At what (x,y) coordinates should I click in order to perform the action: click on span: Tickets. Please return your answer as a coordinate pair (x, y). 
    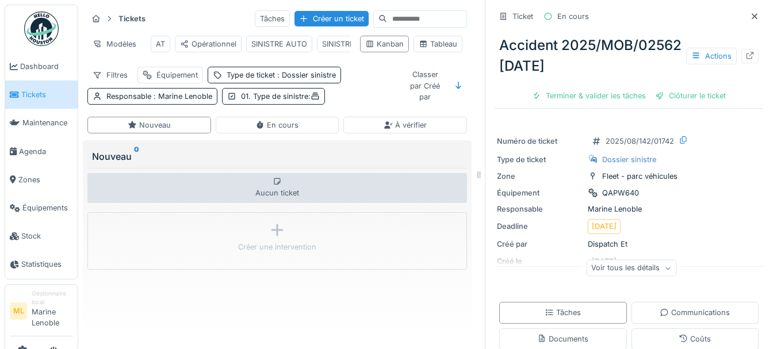
    Looking at the image, I should click on (47, 94).